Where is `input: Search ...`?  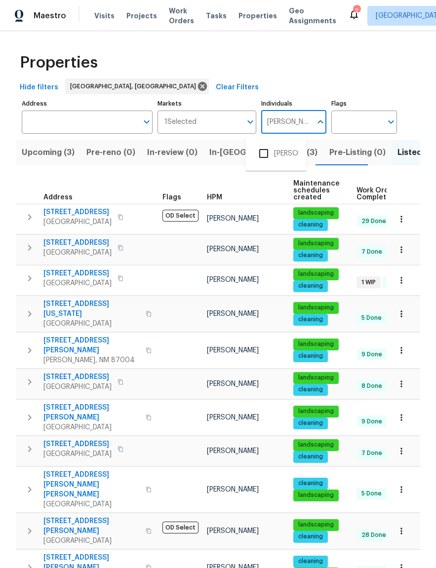
input: Search ... is located at coordinates (286, 122).